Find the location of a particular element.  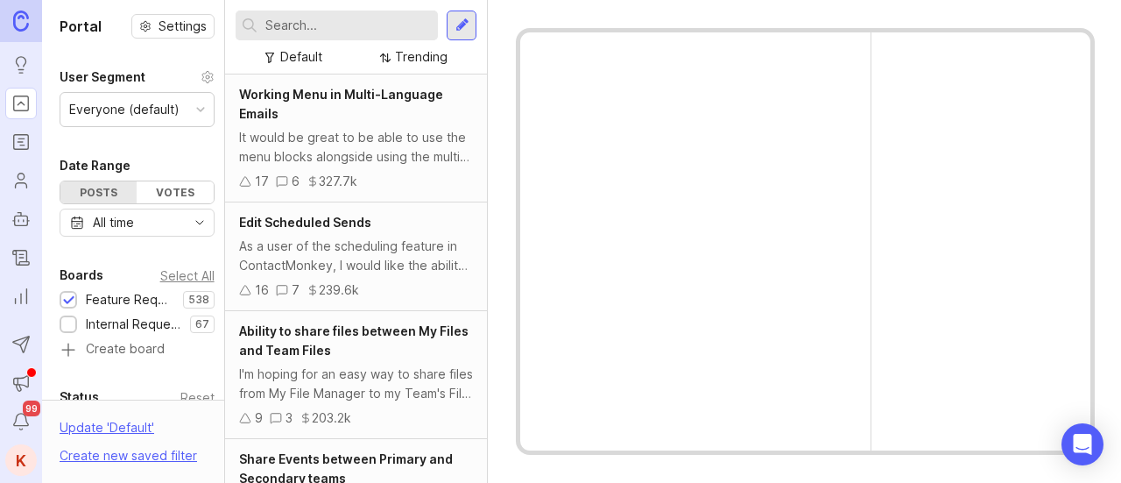

div: It would be great to be able to use the menu blocks alongside using the multi-language feature. R... is located at coordinates (356, 147).